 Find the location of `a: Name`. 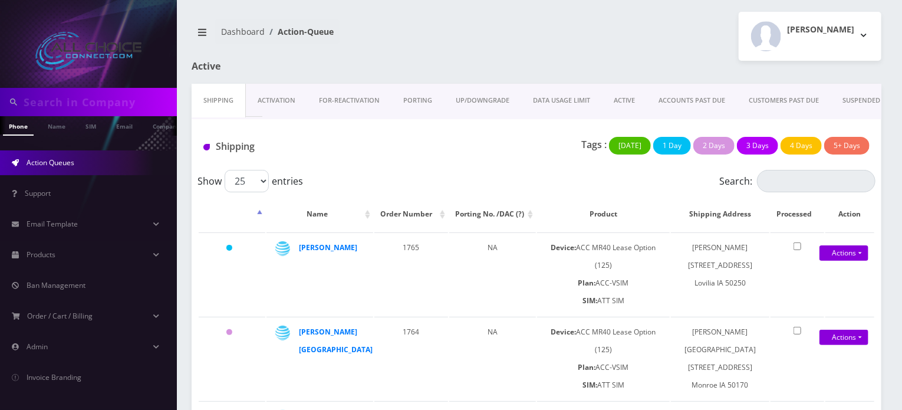

a: Name is located at coordinates (57, 125).